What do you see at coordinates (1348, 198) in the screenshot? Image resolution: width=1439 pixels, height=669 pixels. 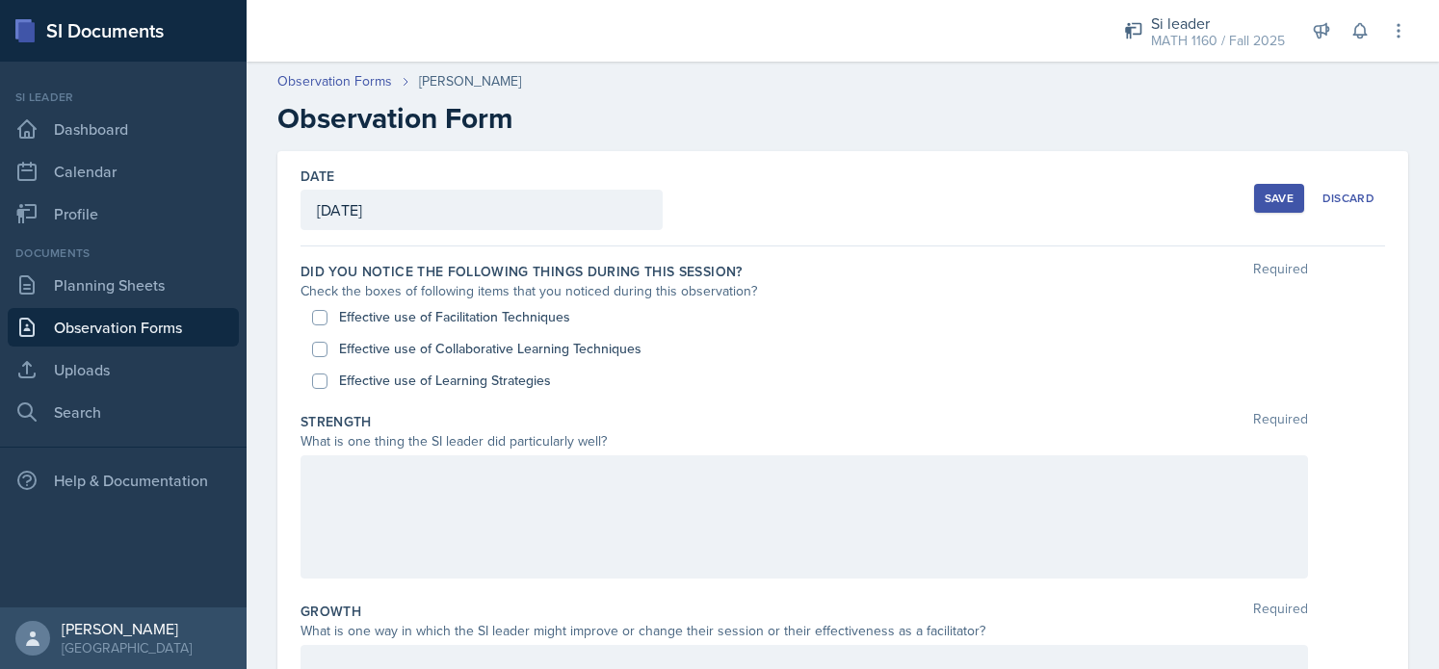 I see `div: Discard` at bounding box center [1348, 198].